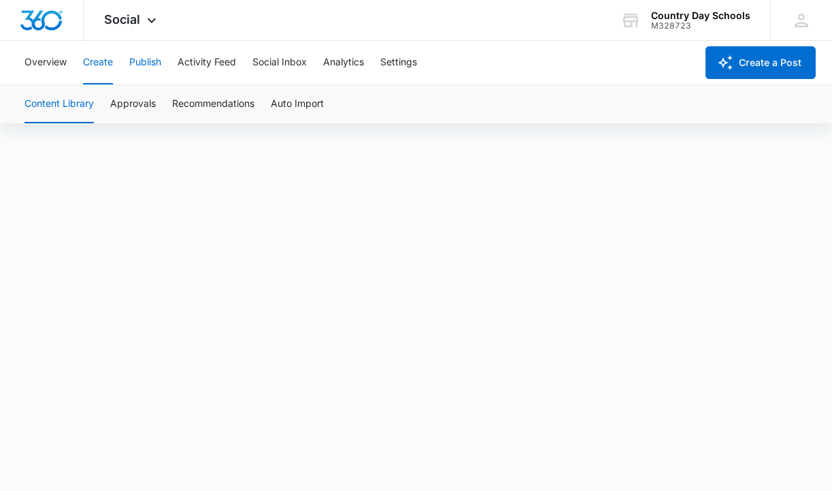 This screenshot has width=832, height=491. I want to click on button: Approvals, so click(133, 104).